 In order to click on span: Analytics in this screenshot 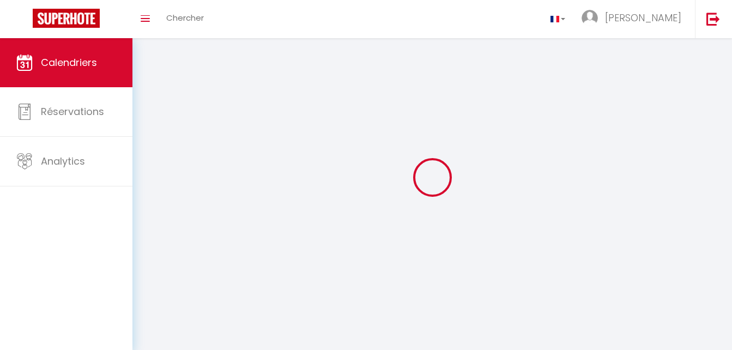, I will do `click(63, 161)`.